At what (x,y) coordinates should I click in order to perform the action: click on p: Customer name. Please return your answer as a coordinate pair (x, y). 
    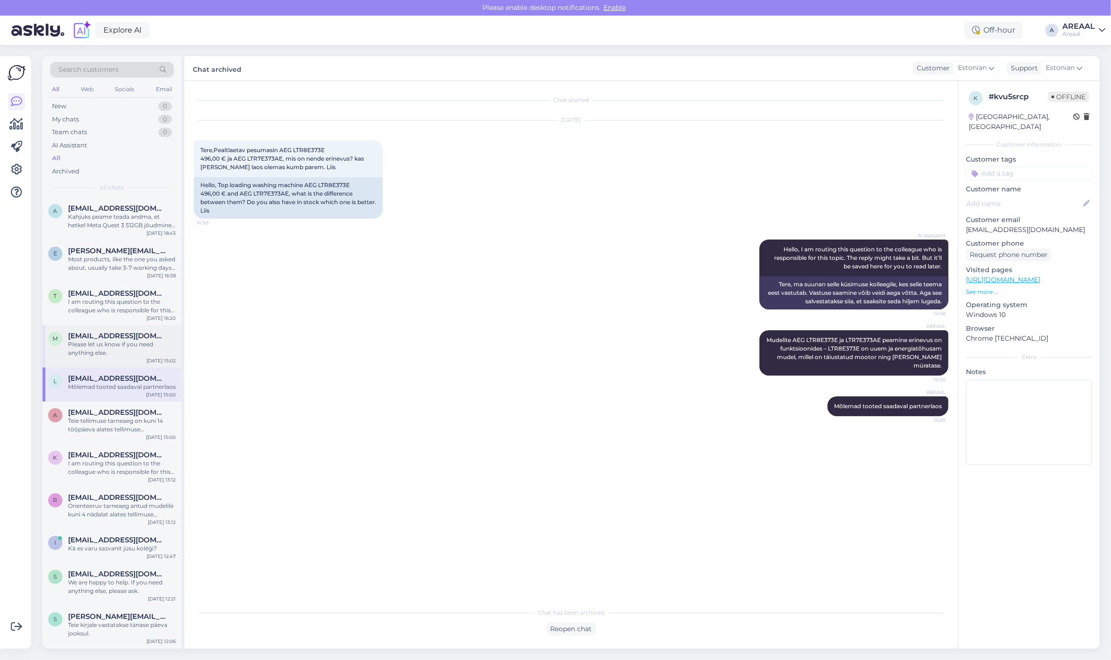
    Looking at the image, I should click on (1029, 189).